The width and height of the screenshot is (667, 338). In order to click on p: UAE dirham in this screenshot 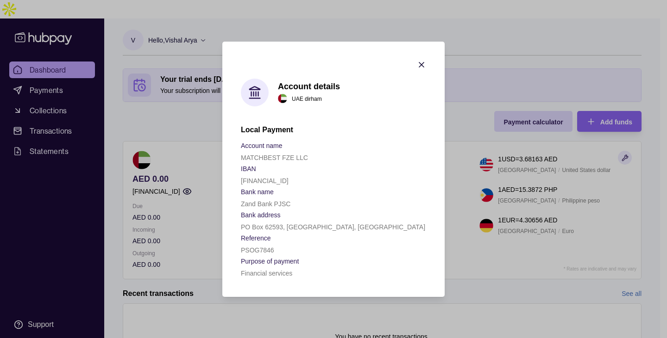, I will do `click(306, 99)`.